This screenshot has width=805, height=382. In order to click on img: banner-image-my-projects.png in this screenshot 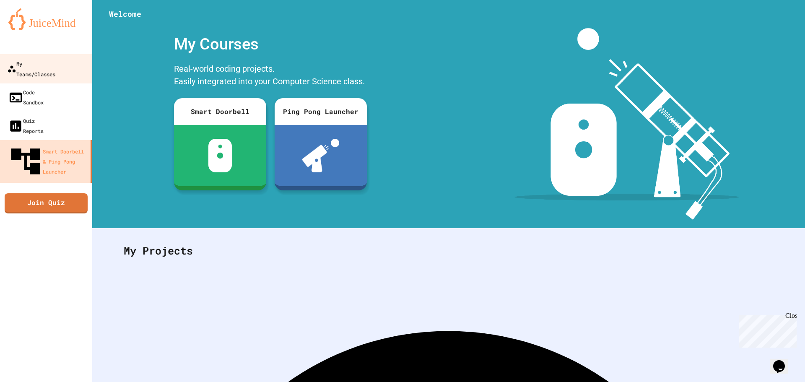, I will do `click(627, 124)`.